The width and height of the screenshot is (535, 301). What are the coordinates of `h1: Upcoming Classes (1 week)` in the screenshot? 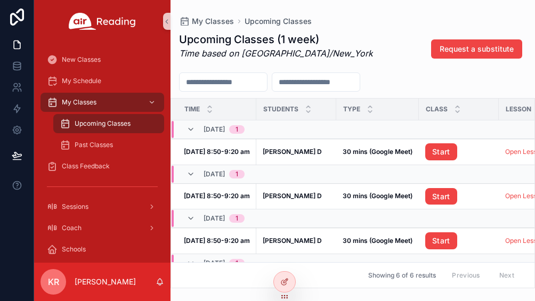 It's located at (276, 39).